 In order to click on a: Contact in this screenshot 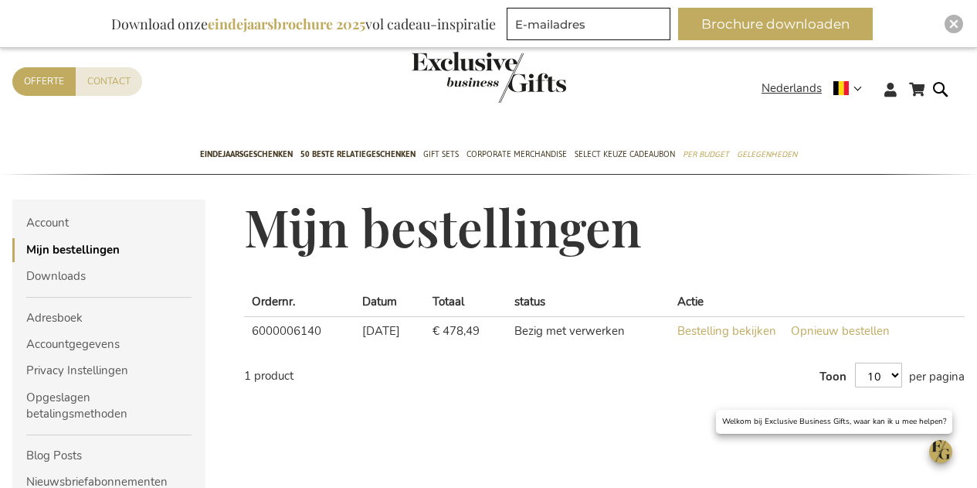, I will do `click(109, 81)`.